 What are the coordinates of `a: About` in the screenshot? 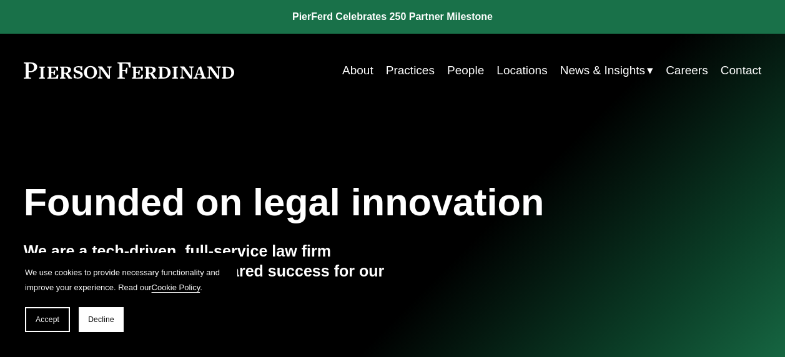 It's located at (358, 71).